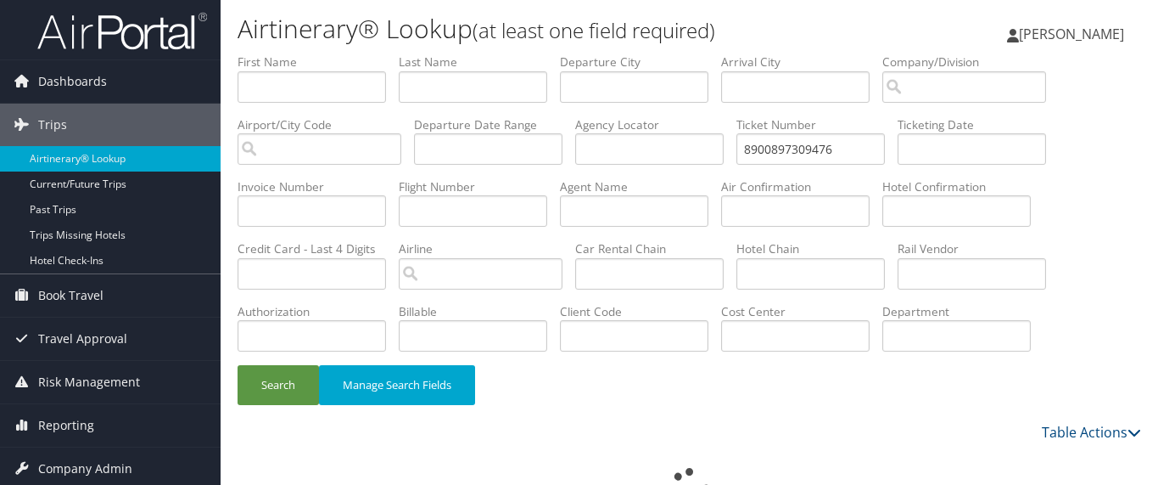 This screenshot has height=485, width=1158. What do you see at coordinates (978, 249) in the screenshot?
I see `label: Rail Vendor` at bounding box center [978, 249].